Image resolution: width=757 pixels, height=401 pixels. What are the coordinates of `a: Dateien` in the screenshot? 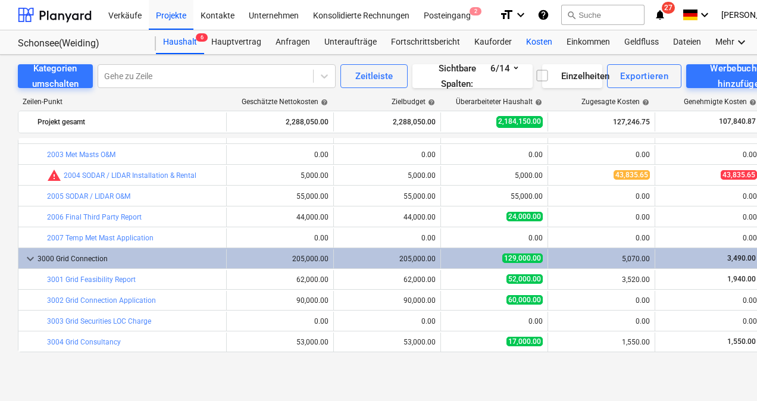 It's located at (687, 42).